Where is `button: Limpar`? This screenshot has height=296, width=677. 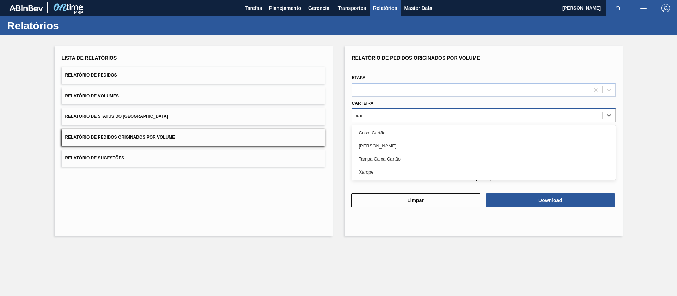
button: Limpar is located at coordinates (416, 200).